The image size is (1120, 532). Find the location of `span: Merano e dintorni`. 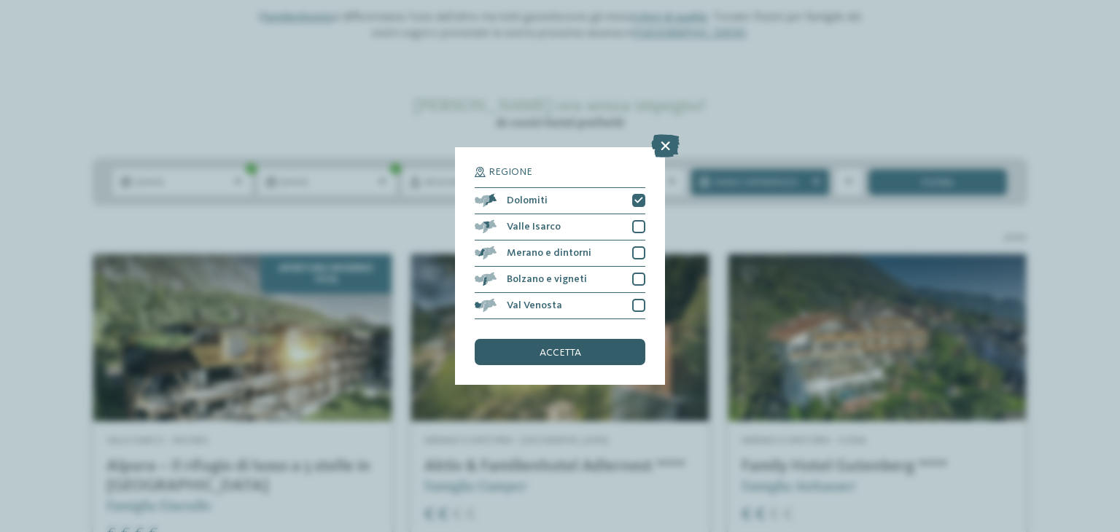

span: Merano e dintorni is located at coordinates (549, 253).